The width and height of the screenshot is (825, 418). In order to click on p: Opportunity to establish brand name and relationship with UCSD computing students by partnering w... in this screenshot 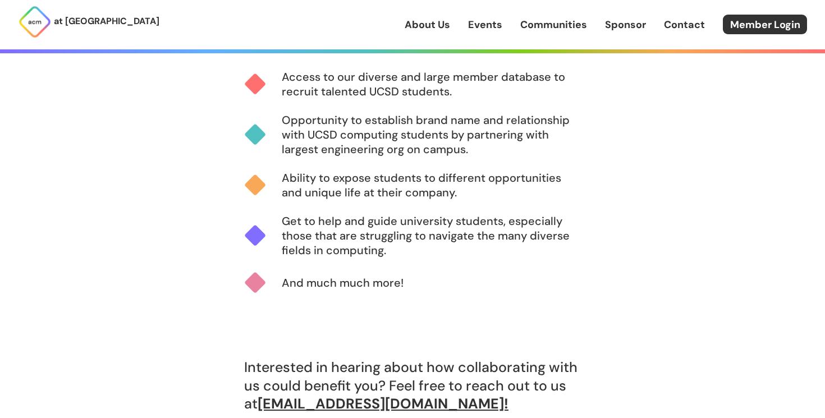, I will do `click(431, 135)`.